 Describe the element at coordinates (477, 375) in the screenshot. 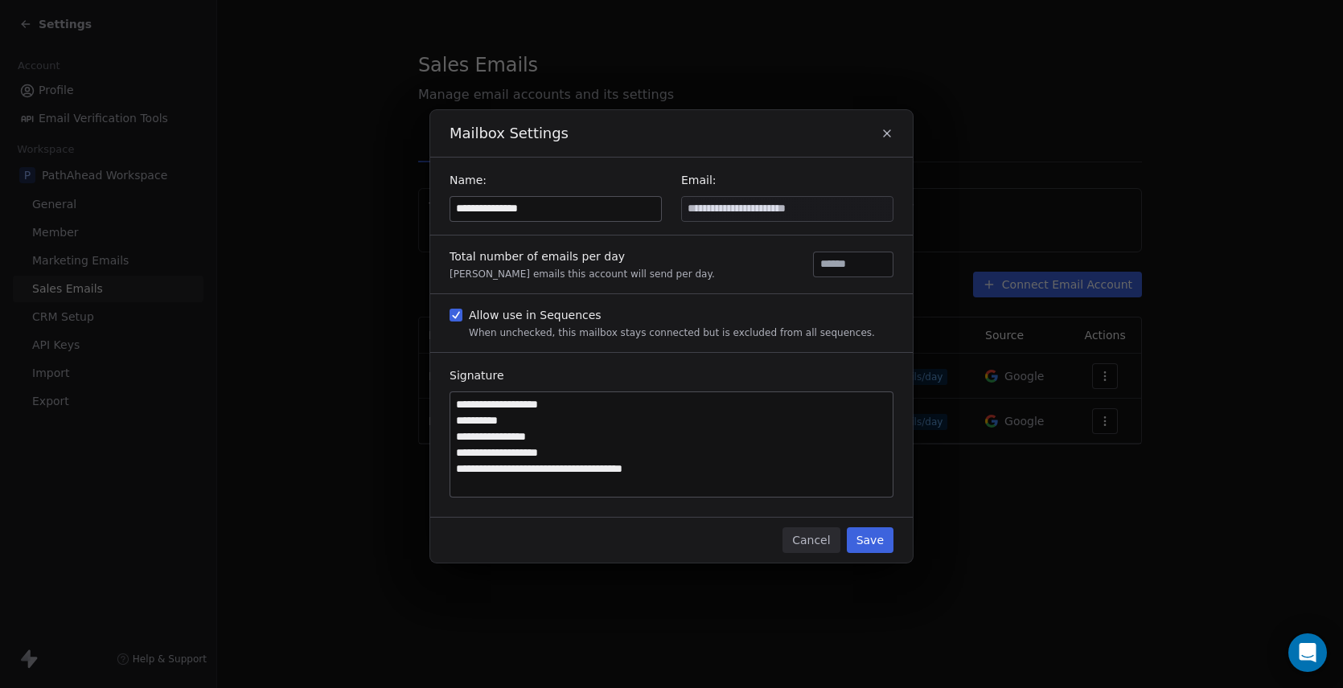

I see `span: Signature` at that location.